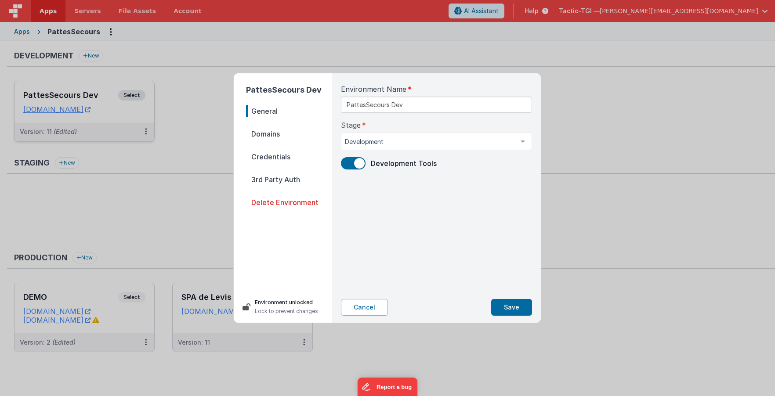 This screenshot has width=775, height=396. I want to click on span: 3rd Party Auth, so click(289, 180).